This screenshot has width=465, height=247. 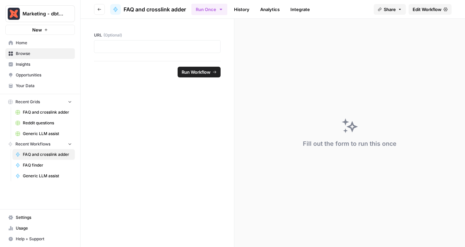 I want to click on a: Reddit questions, so click(x=44, y=123).